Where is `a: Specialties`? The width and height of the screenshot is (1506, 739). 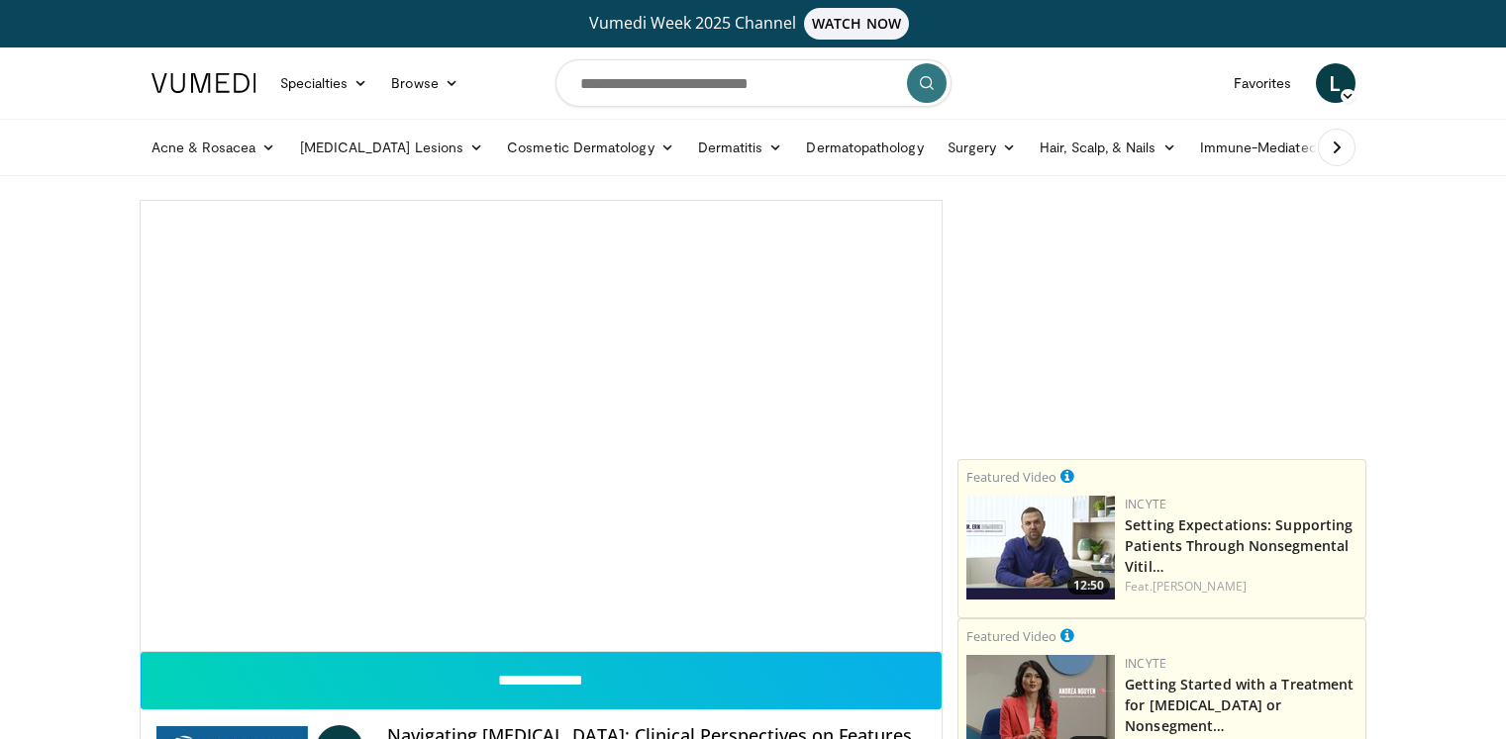 a: Specialties is located at coordinates (324, 83).